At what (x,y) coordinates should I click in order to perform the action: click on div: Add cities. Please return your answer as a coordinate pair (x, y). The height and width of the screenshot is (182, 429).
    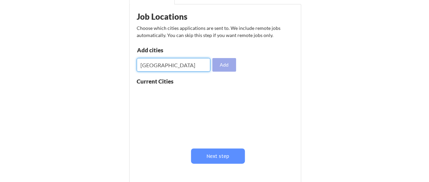
    Looking at the image, I should click on (172, 50).